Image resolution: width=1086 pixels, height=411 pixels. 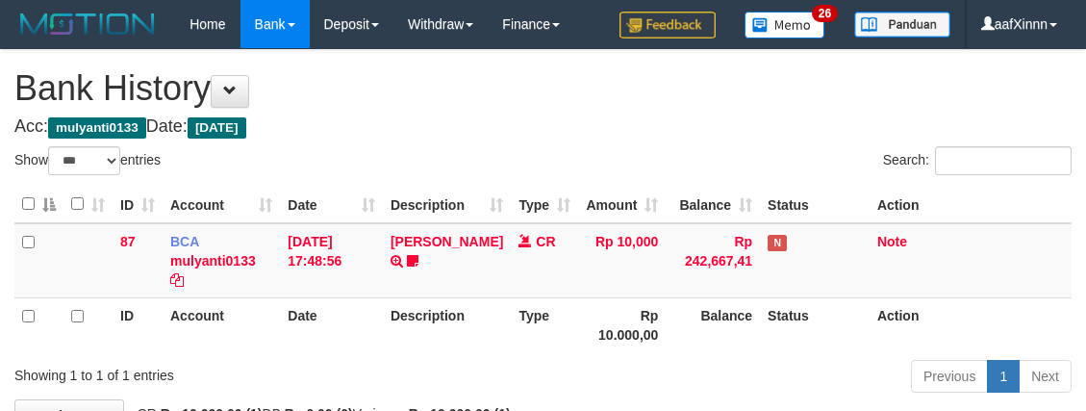 What do you see at coordinates (977, 161) in the screenshot?
I see `label: Search:` at bounding box center [977, 161].